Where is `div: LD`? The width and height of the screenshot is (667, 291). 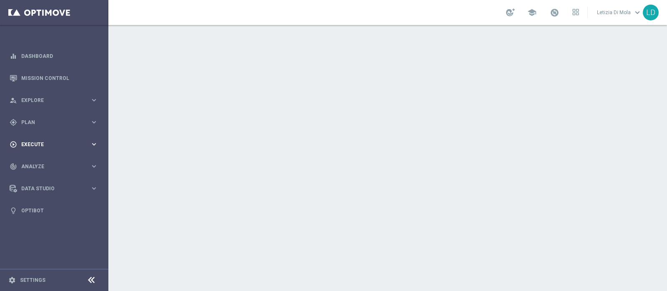
div: LD is located at coordinates (650, 12).